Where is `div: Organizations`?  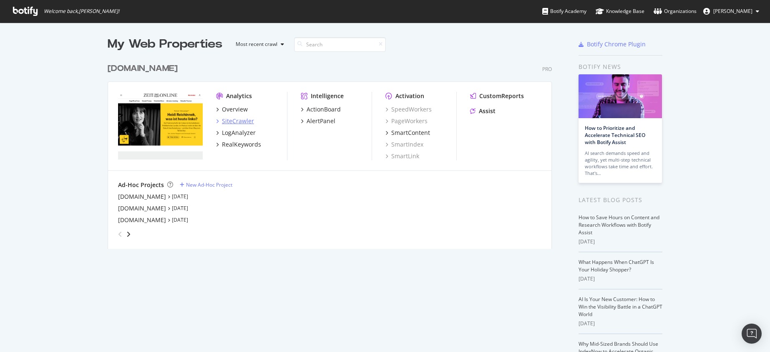 div: Organizations is located at coordinates (675, 11).